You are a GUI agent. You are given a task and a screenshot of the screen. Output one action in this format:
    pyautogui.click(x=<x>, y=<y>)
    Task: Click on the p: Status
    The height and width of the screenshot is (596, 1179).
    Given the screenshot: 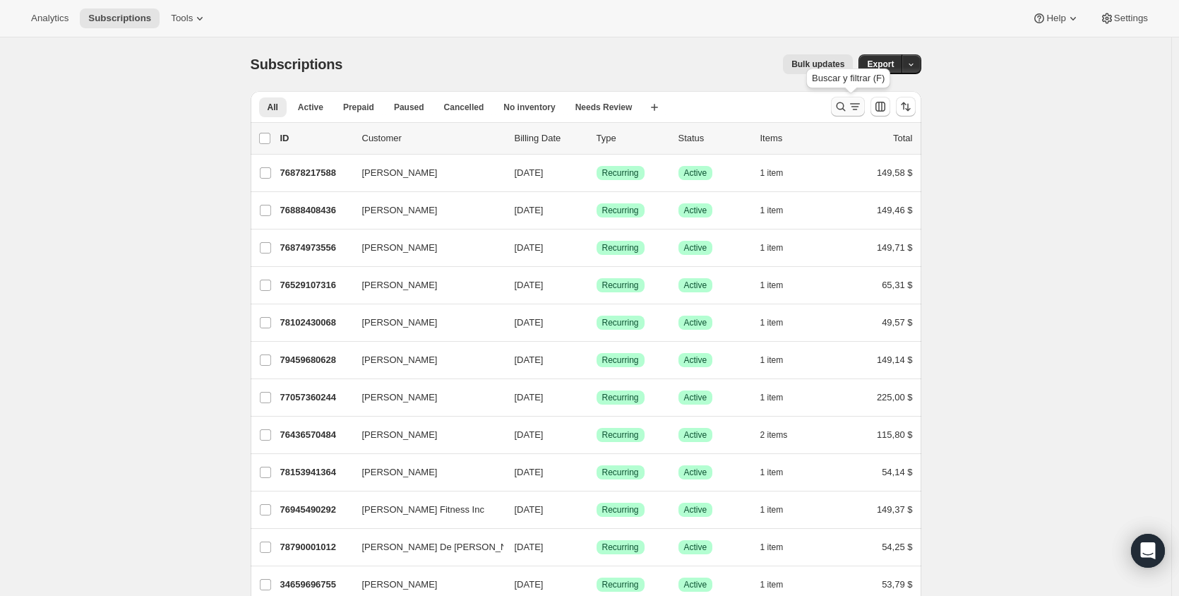 What is the action you would take?
    pyautogui.click(x=714, y=138)
    